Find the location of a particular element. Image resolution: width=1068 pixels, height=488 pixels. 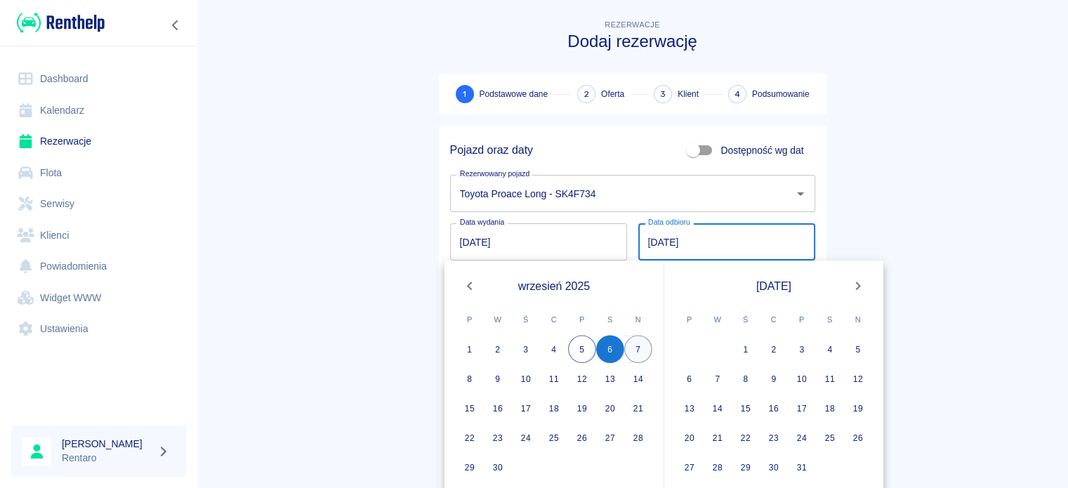

button: 31 is located at coordinates (802, 467).